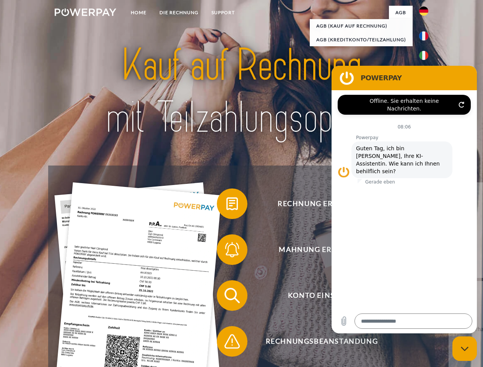  What do you see at coordinates (139, 13) in the screenshot?
I see `a: Home` at bounding box center [139, 13].